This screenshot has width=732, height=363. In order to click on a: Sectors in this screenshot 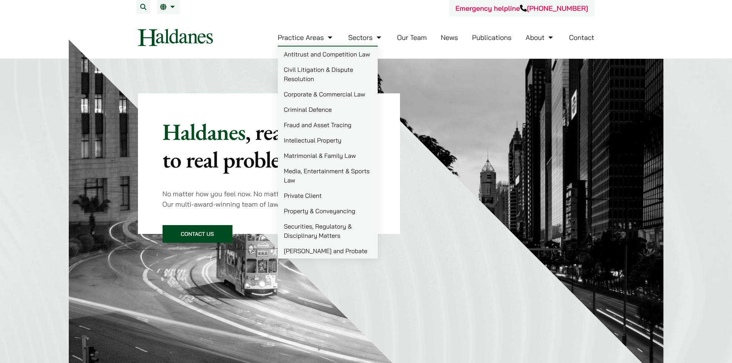, I will do `click(366, 37)`.